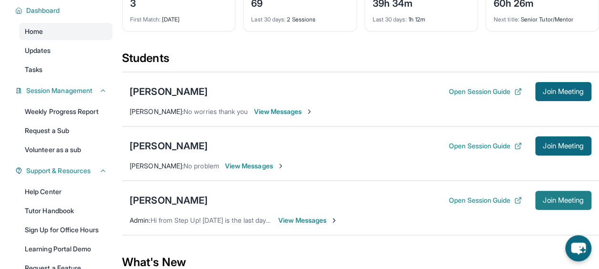 This screenshot has width=599, height=269. What do you see at coordinates (421, 17) in the screenshot?
I see `div: 1h 12m` at bounding box center [421, 17].